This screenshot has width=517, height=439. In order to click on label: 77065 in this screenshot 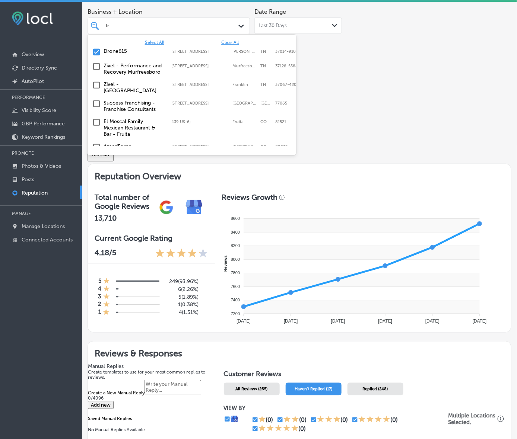, I will do `click(281, 103)`.